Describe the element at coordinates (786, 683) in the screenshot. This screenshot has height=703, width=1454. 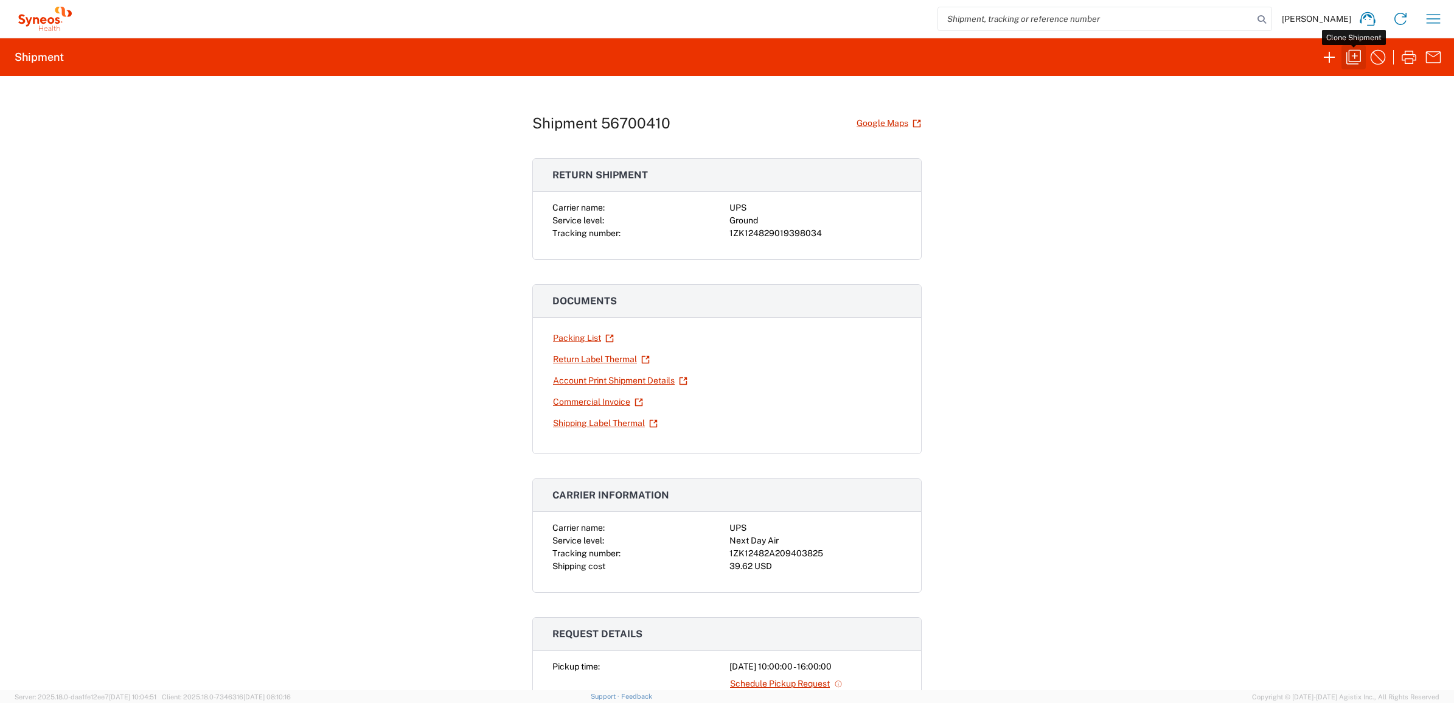
I see `a: Schedule Pickup Request` at that location.